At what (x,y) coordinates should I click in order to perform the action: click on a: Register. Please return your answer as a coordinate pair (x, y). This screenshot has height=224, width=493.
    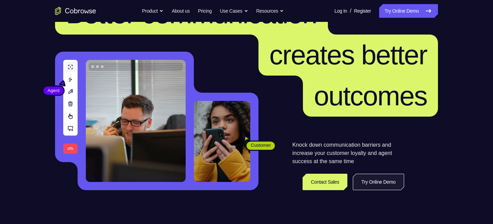
    Looking at the image, I should click on (363, 11).